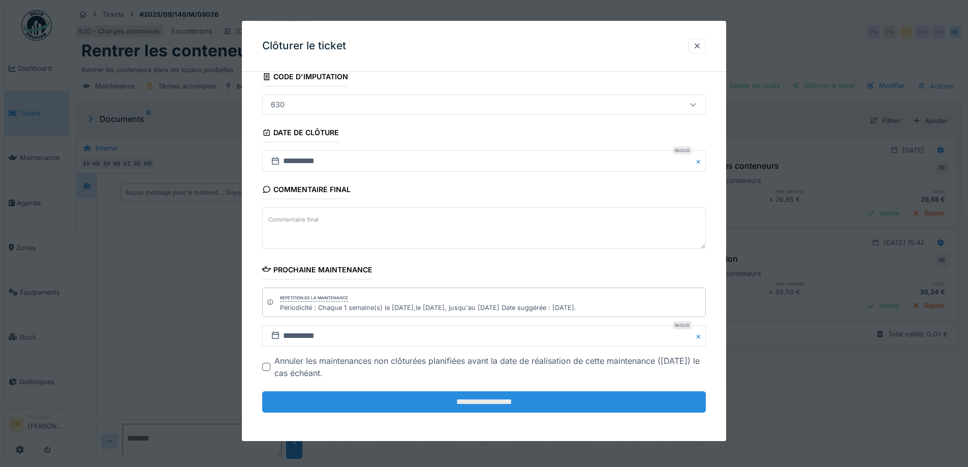 This screenshot has height=467, width=968. I want to click on h3: Clôturer le ticket, so click(304, 46).